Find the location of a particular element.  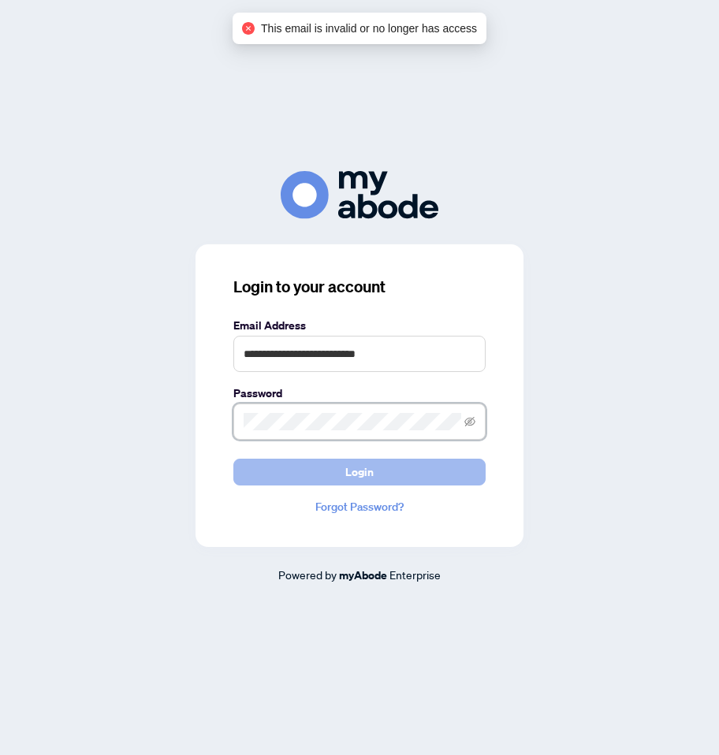

a: myAbode is located at coordinates (363, 576).